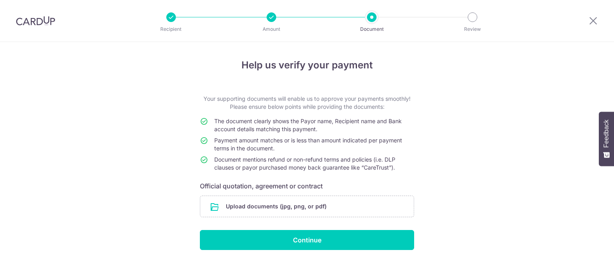  I want to click on span: Feedback, so click(607, 134).